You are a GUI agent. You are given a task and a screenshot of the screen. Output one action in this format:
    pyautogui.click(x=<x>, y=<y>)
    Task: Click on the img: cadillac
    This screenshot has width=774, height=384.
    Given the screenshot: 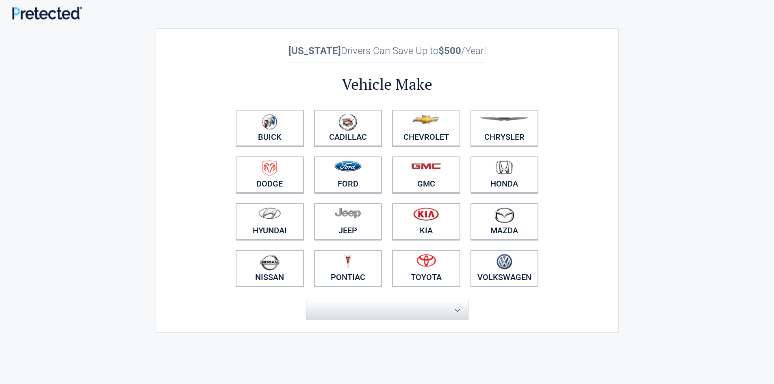 What is the action you would take?
    pyautogui.click(x=348, y=122)
    